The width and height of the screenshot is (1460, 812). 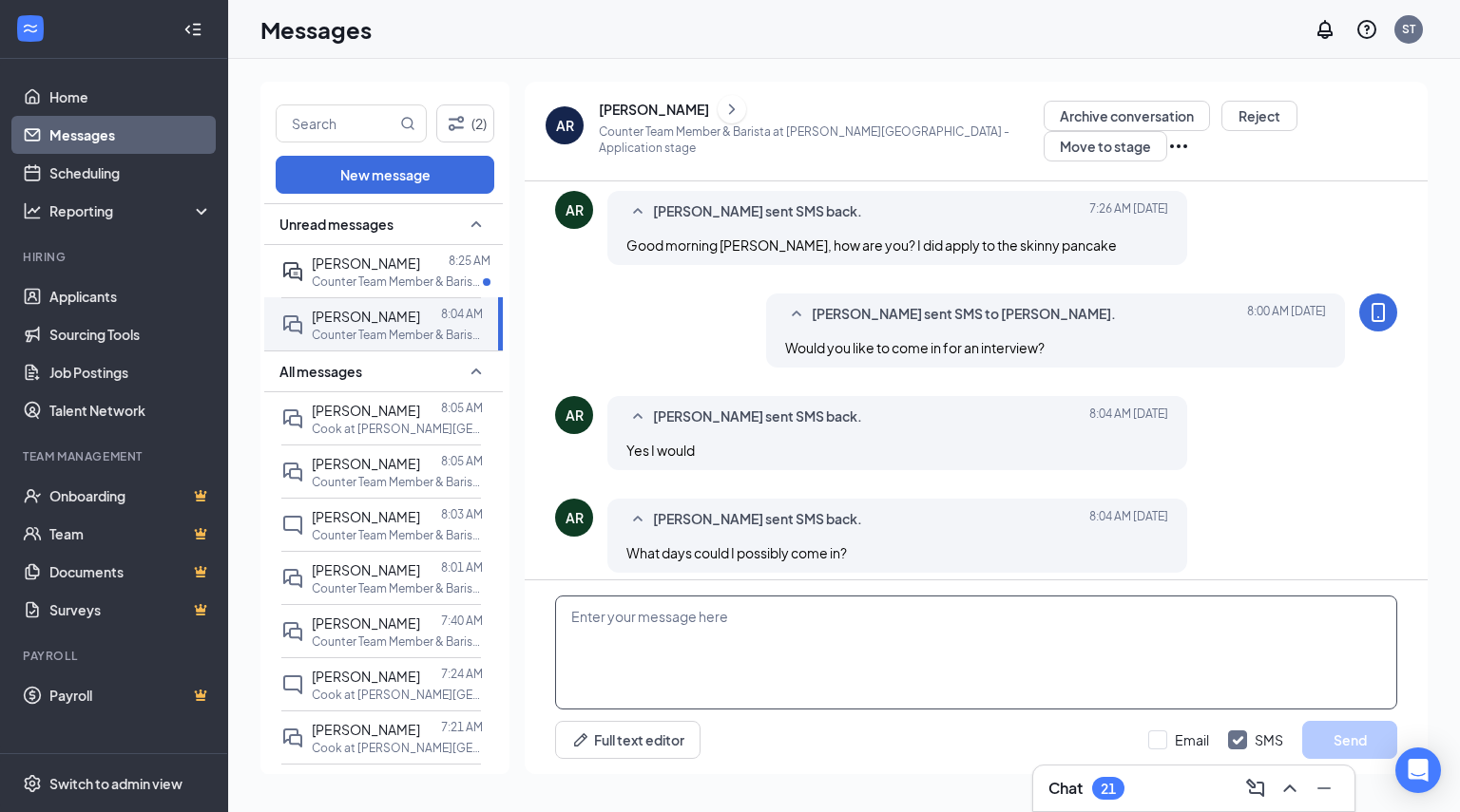 What do you see at coordinates (116, 783) in the screenshot?
I see `div: Switch to admin view` at bounding box center [116, 783].